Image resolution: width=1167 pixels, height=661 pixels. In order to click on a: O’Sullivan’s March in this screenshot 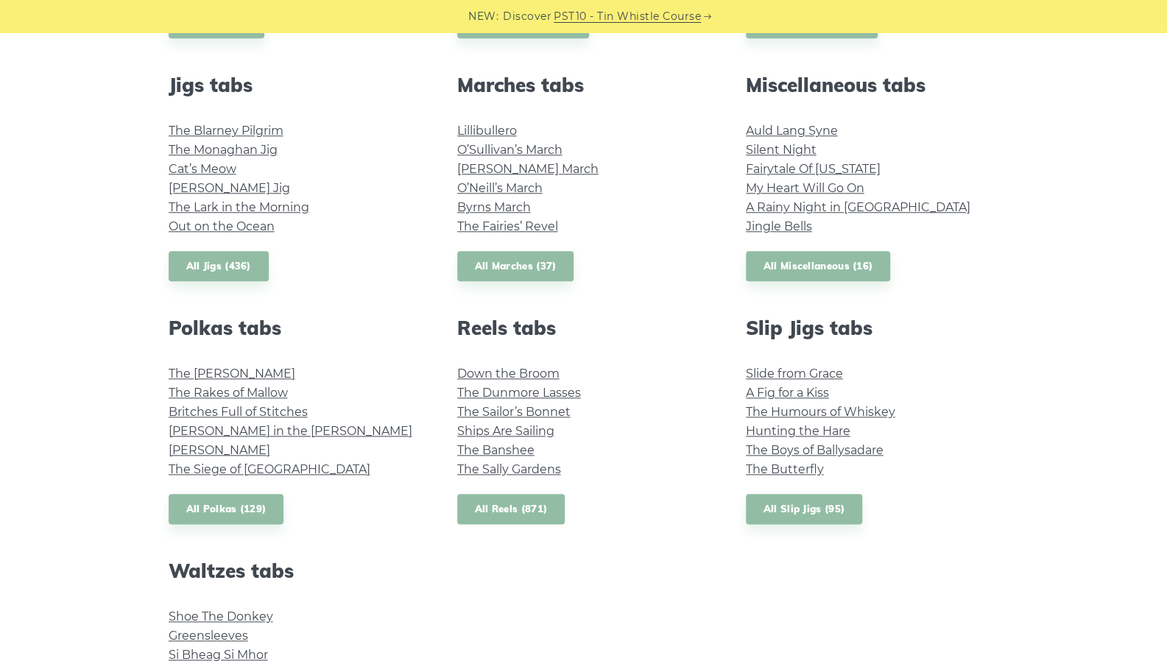, I will do `click(510, 149)`.